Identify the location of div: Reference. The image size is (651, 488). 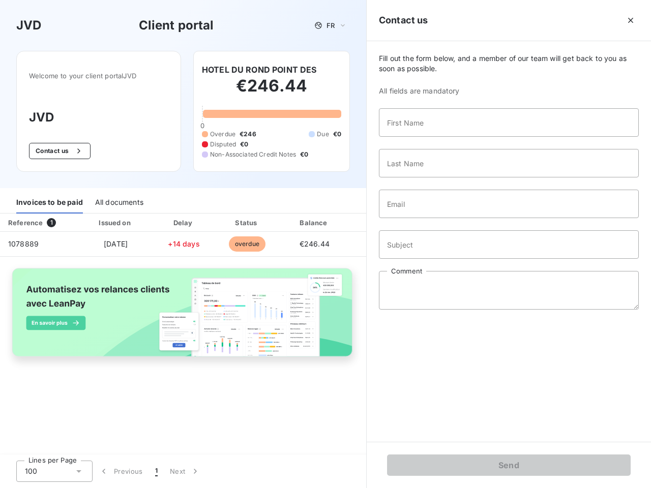
(25, 223).